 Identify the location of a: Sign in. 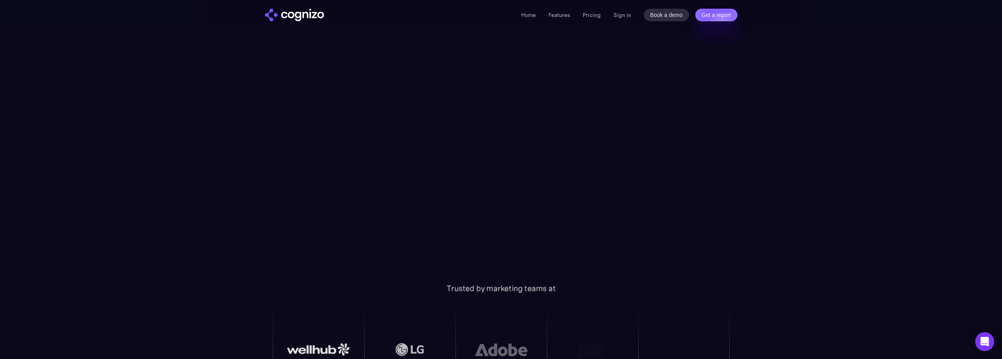
(622, 15).